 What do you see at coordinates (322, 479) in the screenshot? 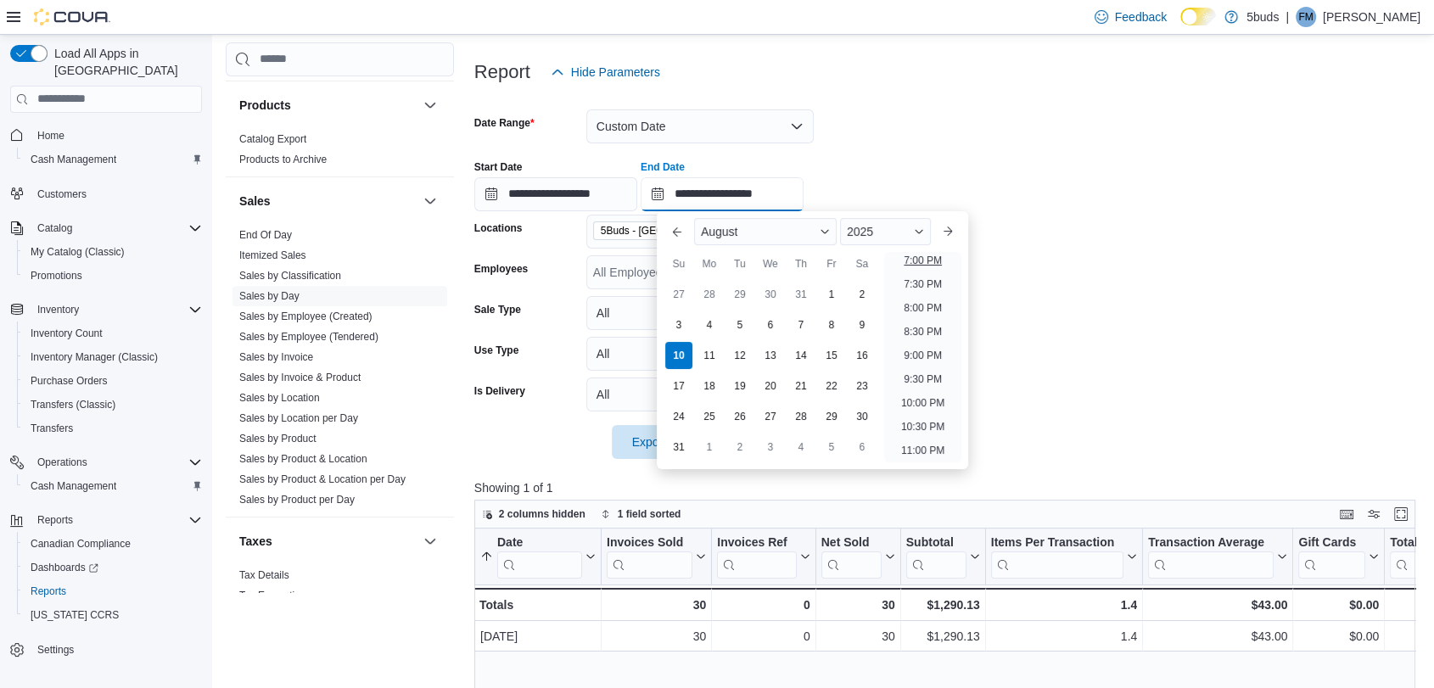
I see `span: Sales by Product & Location per Day` at bounding box center [322, 479].